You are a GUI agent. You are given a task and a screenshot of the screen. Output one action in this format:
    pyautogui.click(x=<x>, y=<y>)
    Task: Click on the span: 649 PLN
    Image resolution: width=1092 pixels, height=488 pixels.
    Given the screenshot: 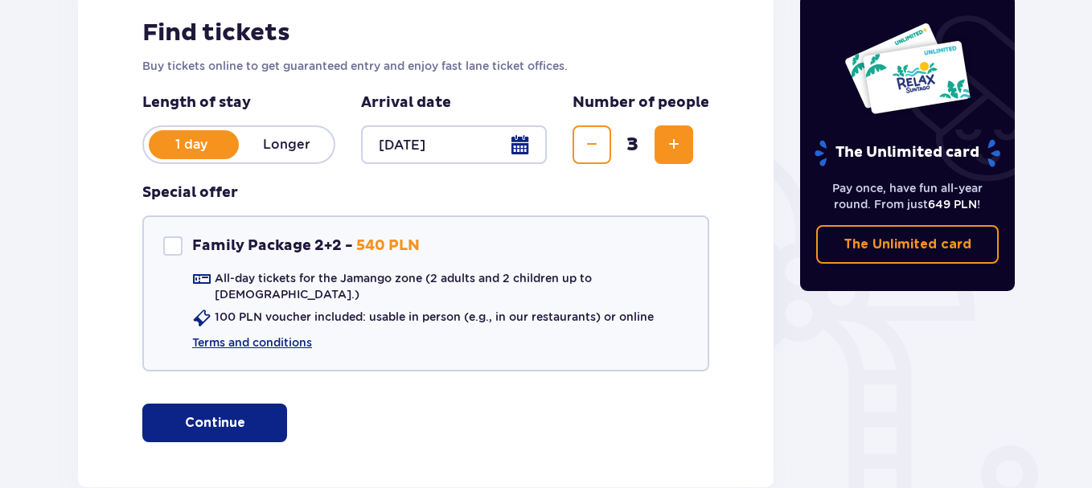 What is the action you would take?
    pyautogui.click(x=952, y=204)
    